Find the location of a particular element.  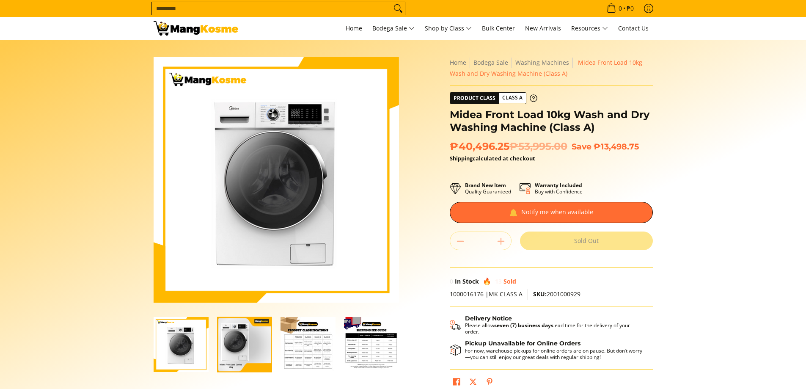

a: Washing Machines is located at coordinates (542, 62).